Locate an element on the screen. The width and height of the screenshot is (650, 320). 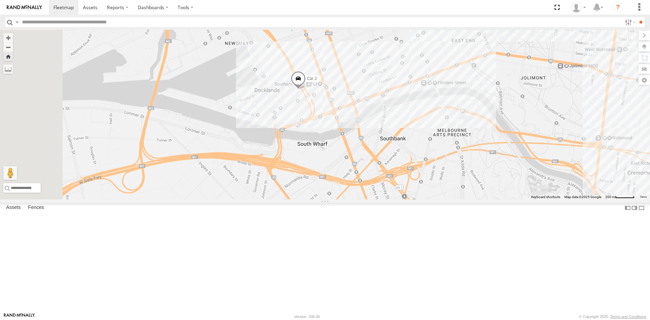
div: Tony Vamvakitis is located at coordinates (578, 7).